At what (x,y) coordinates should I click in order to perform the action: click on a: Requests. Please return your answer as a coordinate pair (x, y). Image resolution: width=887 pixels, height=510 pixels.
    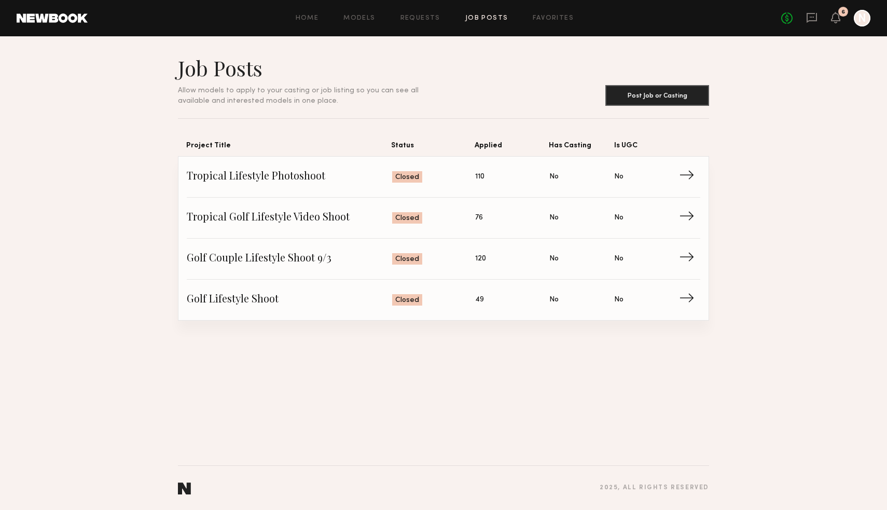
    Looking at the image, I should click on (420, 18).